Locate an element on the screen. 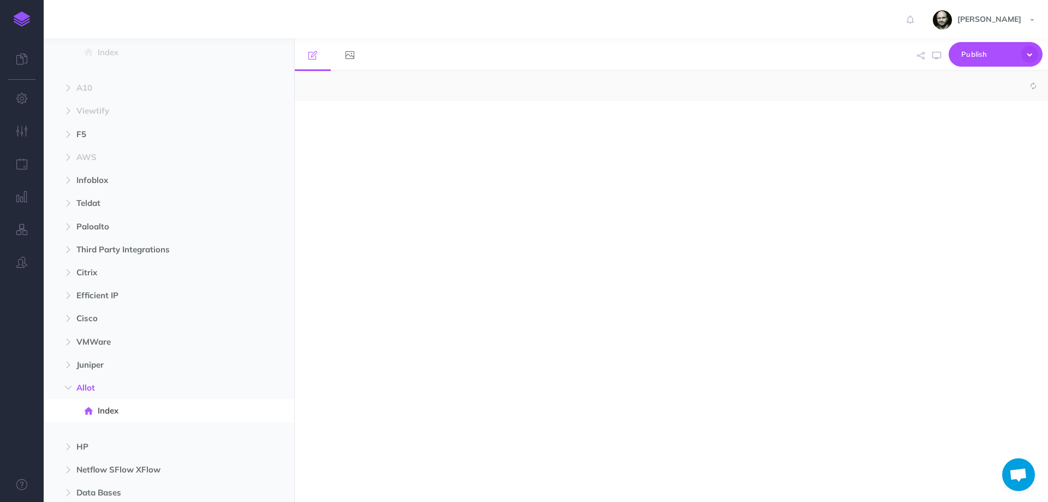 The image size is (1048, 502). span: Data Bases is located at coordinates (146, 493).